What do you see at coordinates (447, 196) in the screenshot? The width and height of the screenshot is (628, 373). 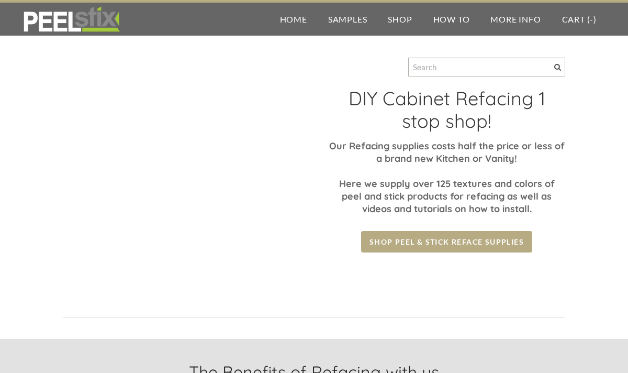 I see `font: Here we supply over 125 textures and colors of peel and stick products for refacing as well as vi...` at bounding box center [447, 196].